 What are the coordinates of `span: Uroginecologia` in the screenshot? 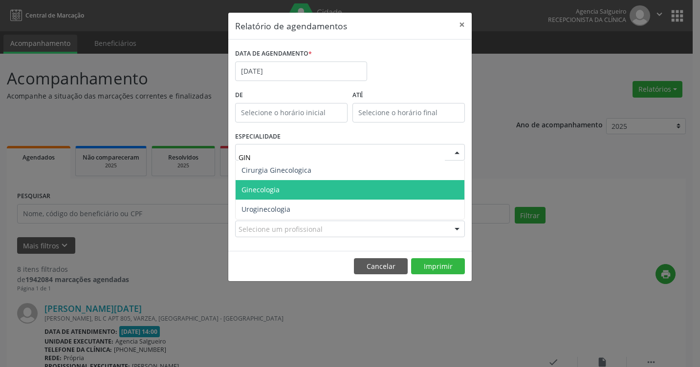 It's located at (266, 209).